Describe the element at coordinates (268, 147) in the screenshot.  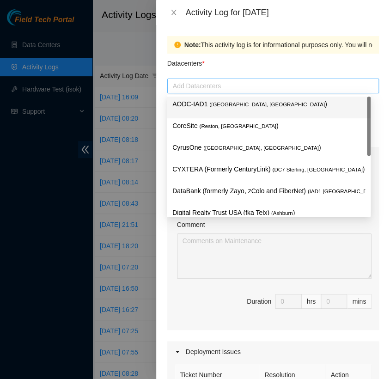
I see `p: CyrusOne )` at that location.